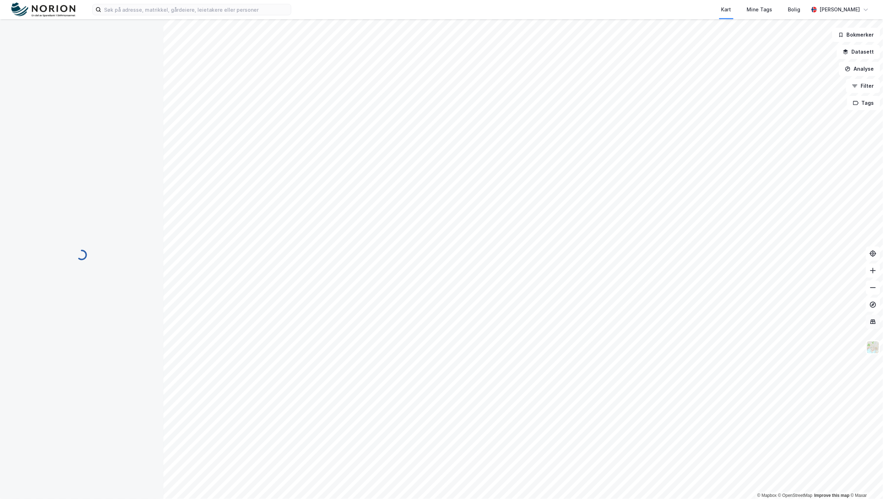  What do you see at coordinates (856, 35) in the screenshot?
I see `button: Bokmerker` at bounding box center [856, 35].